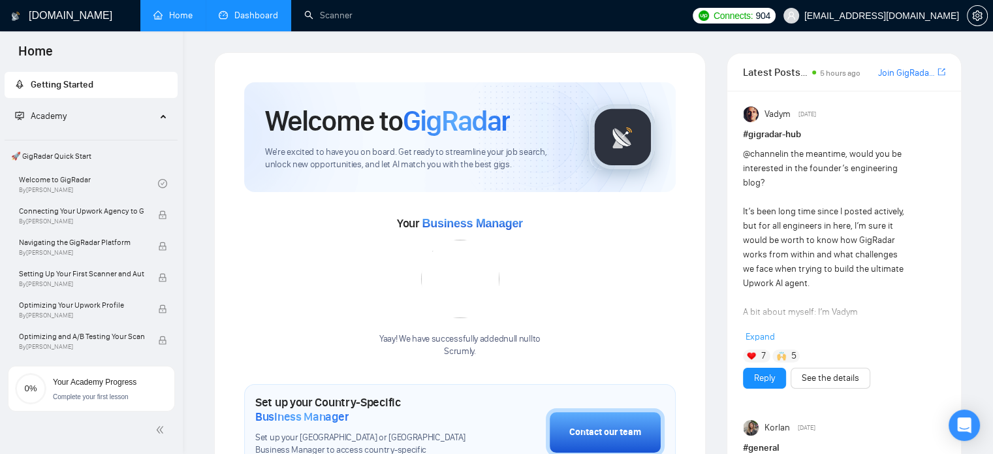  I want to click on span: check-circle, so click(163, 184).